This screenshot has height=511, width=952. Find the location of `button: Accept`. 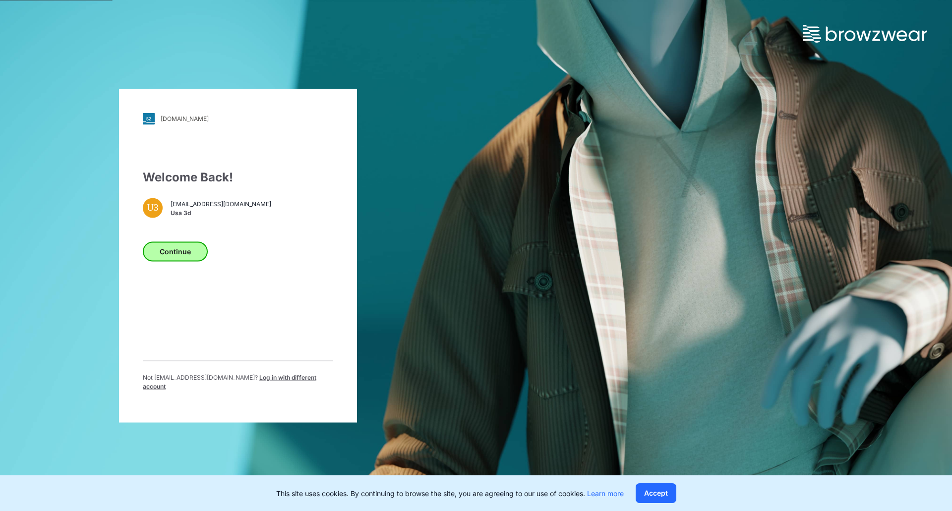

button: Accept is located at coordinates (656, 493).